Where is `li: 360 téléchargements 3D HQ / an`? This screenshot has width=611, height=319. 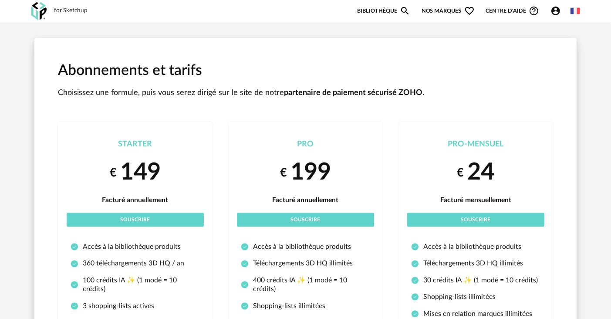
li: 360 téléchargements 3D HQ / an is located at coordinates (135, 263).